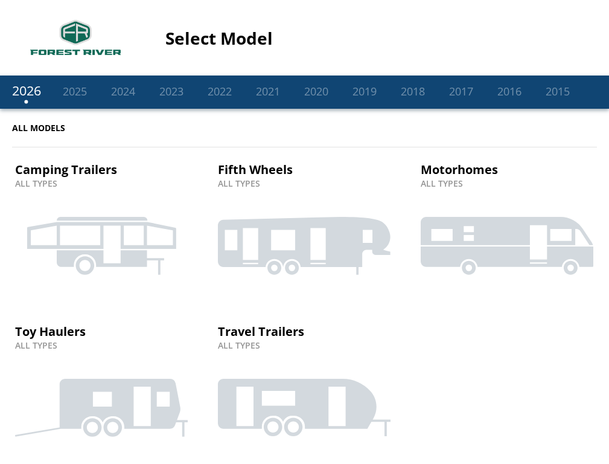  I want to click on a: MotorhomesAll Types, so click(507, 228).